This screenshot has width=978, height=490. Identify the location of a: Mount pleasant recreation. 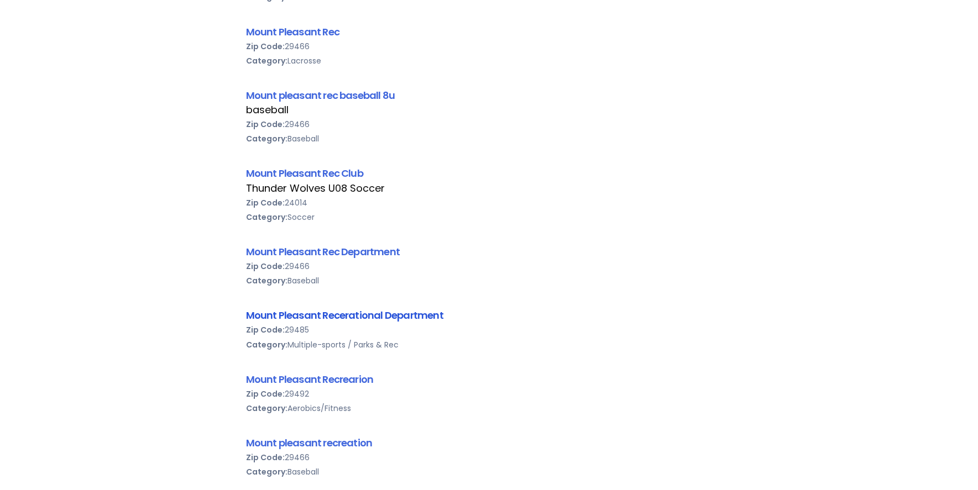
(309, 443).